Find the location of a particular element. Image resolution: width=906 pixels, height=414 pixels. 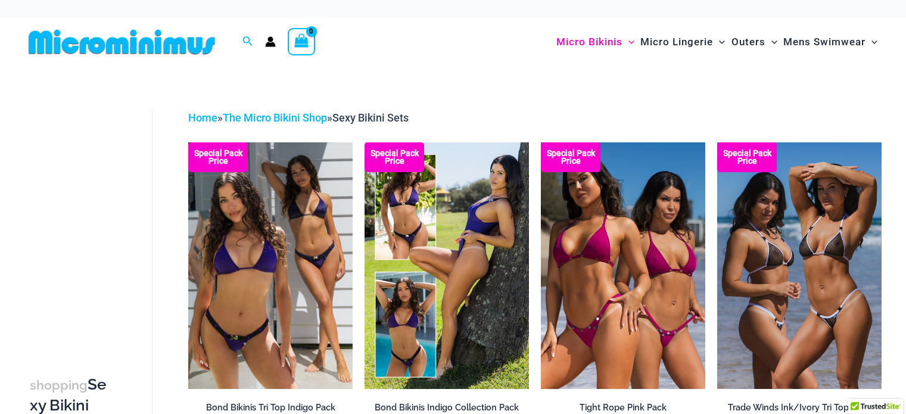

img: Top Bum Pack is located at coordinates (800, 266).